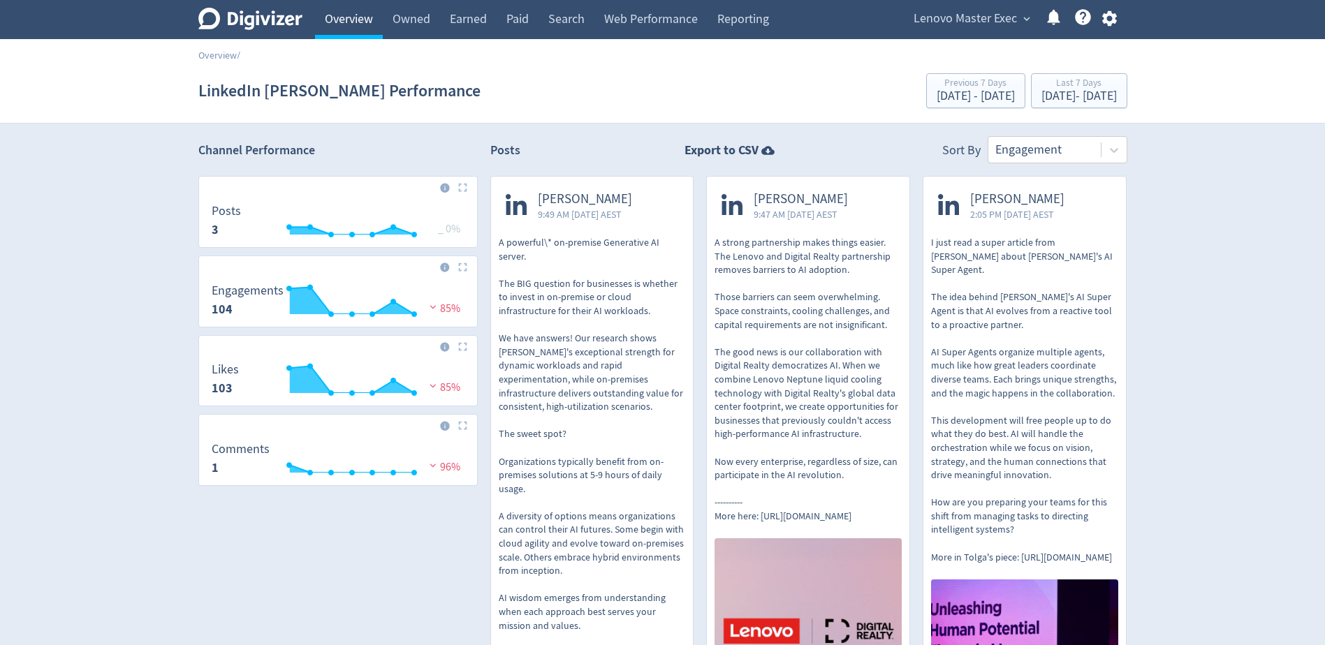 The image size is (1325, 645). What do you see at coordinates (226, 211) in the screenshot?
I see `dt: Posts` at bounding box center [226, 211].